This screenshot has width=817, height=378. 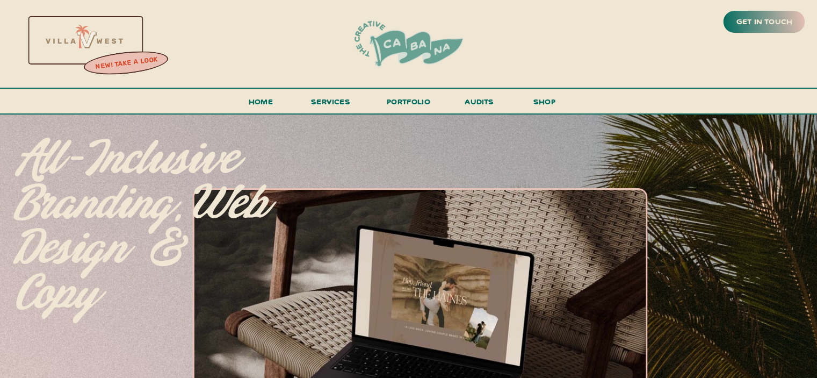 What do you see at coordinates (480, 104) in the screenshot?
I see `a: audits` at bounding box center [480, 104].